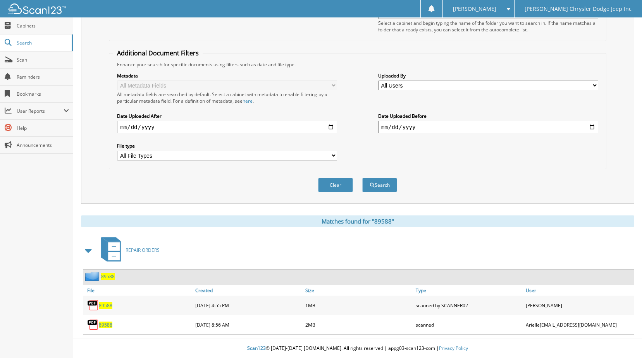 The image size is (642, 358). I want to click on label: Uploaded By, so click(488, 76).